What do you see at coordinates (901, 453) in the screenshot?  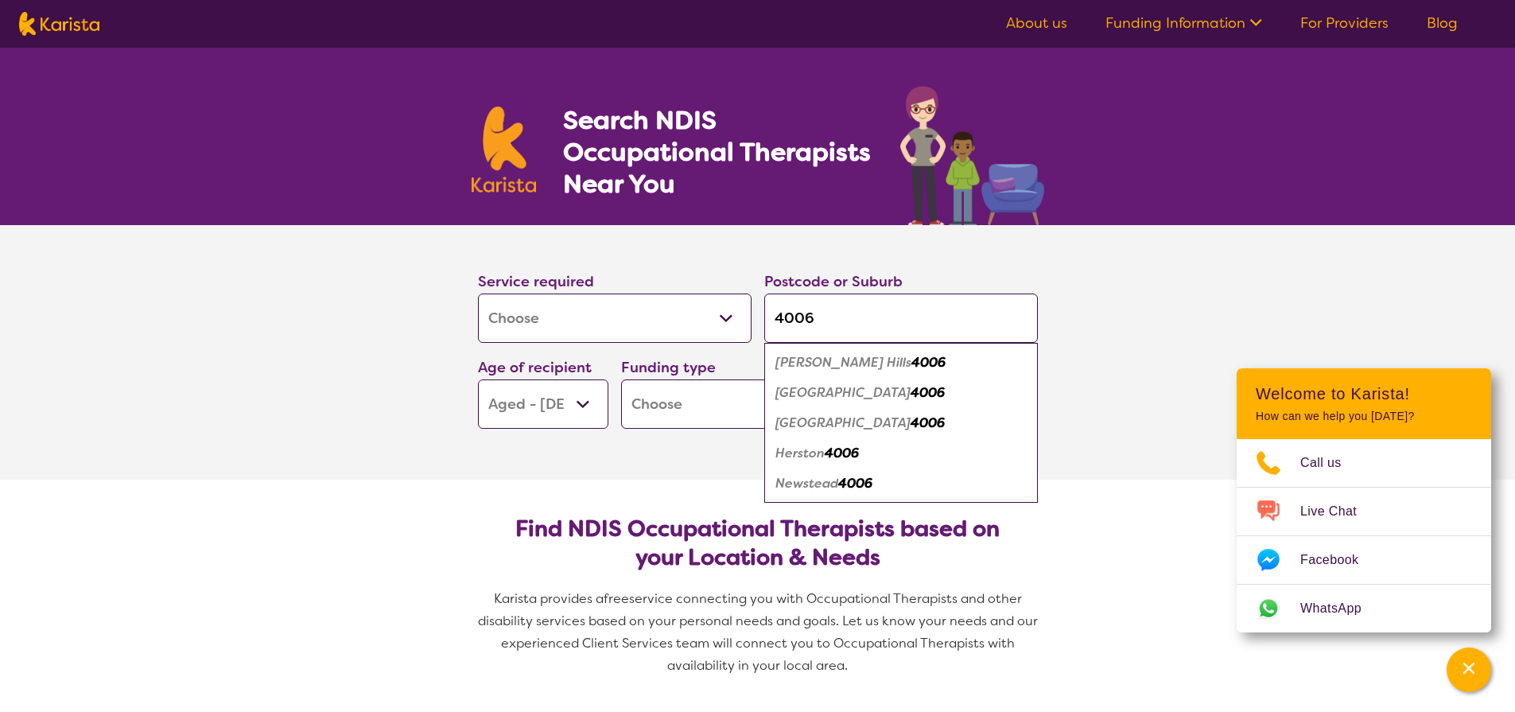 I see `div: Herston 4006` at bounding box center [901, 453].